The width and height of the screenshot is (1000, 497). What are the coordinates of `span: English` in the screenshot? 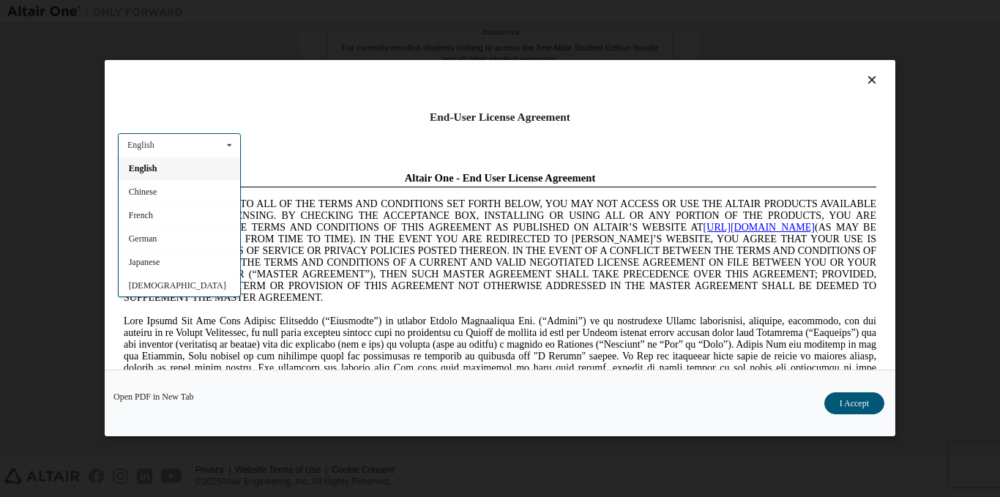 It's located at (143, 169).